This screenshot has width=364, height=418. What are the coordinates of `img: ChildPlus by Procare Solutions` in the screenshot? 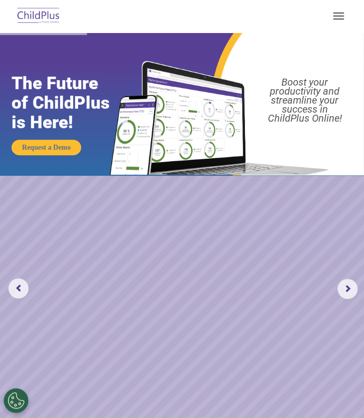 It's located at (39, 16).